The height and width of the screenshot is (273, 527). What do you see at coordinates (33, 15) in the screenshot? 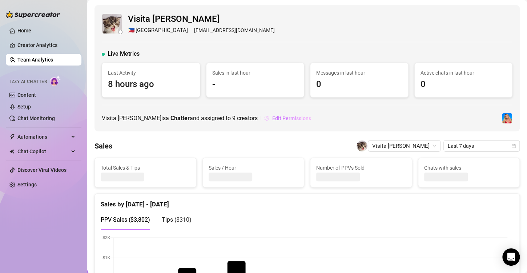
I see `img: logo-BBDzfeDw.svg` at bounding box center [33, 15].